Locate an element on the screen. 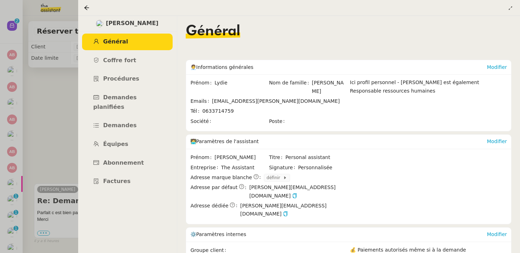 This screenshot has height=253, width=520. span: Demandes is located at coordinates (120, 125).